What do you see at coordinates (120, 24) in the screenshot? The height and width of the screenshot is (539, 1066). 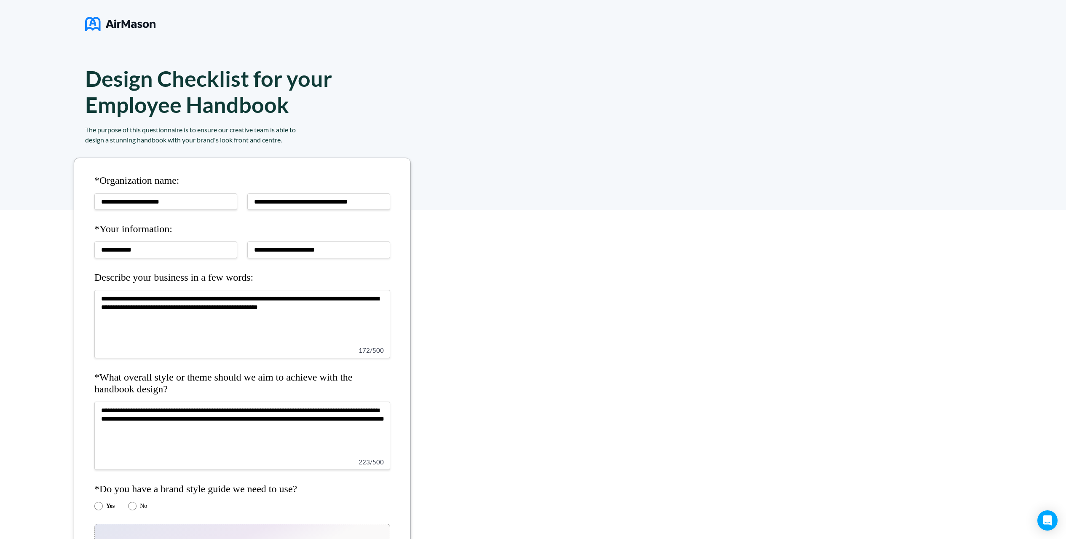 I see `img: logo` at bounding box center [120, 24].